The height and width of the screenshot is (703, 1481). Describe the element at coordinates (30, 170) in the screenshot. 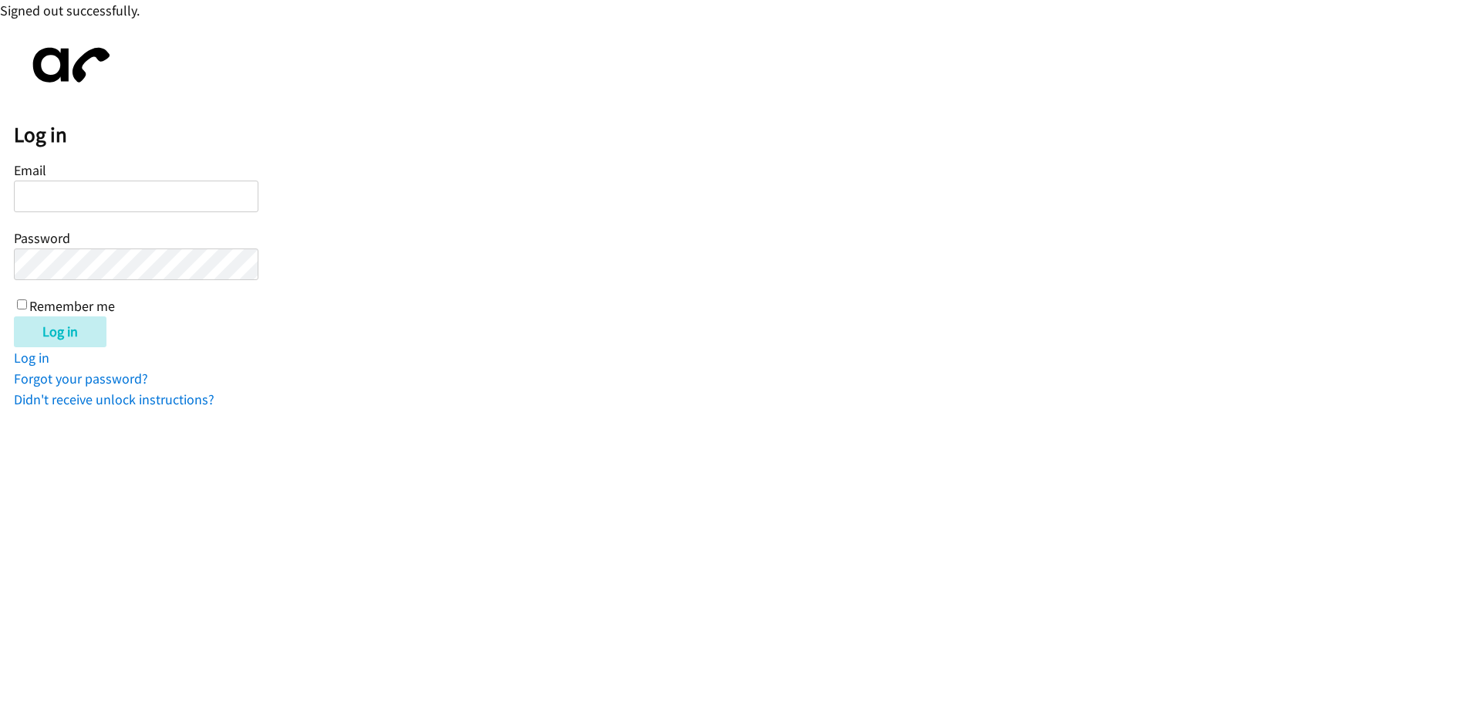

I see `label: Email` at that location.